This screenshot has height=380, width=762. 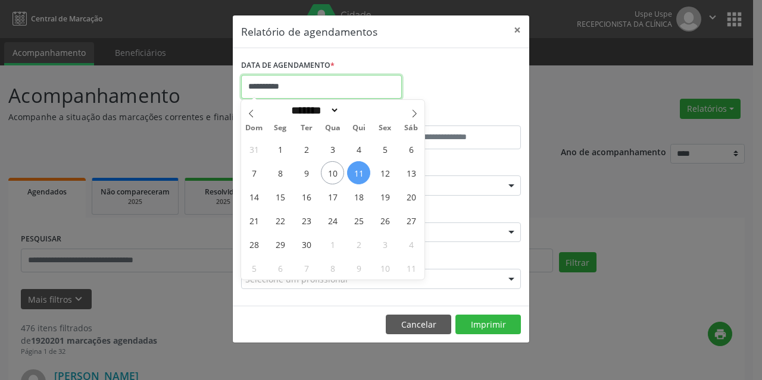 What do you see at coordinates (359, 110) in the screenshot?
I see `input: Year` at bounding box center [359, 110].